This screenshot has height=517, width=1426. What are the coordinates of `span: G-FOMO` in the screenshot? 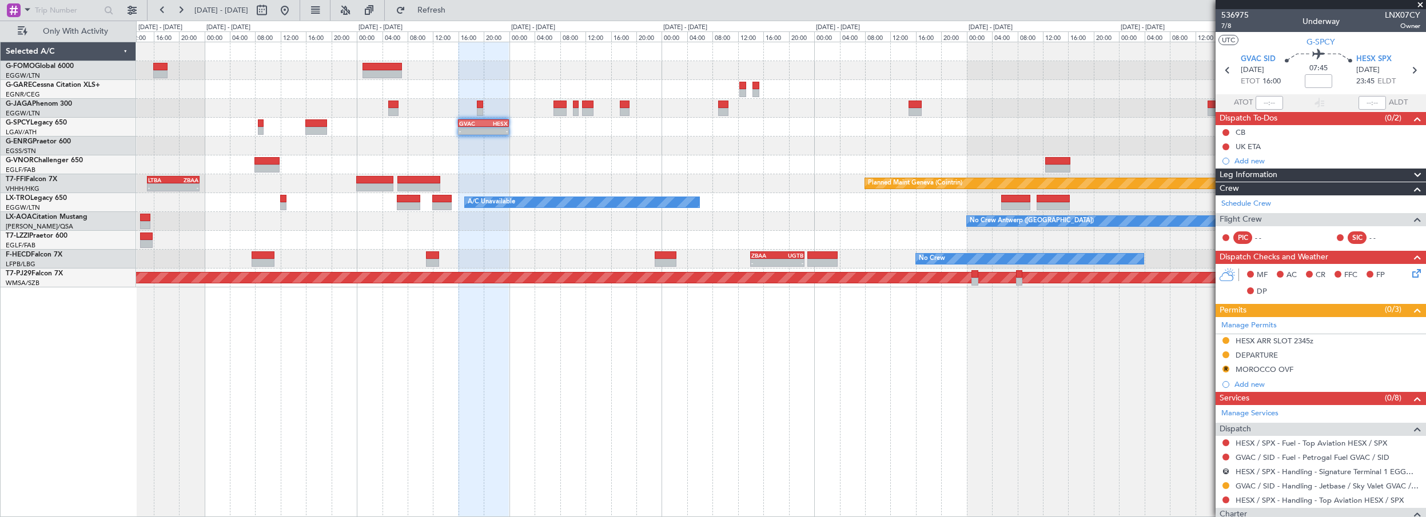 It's located at (20, 66).